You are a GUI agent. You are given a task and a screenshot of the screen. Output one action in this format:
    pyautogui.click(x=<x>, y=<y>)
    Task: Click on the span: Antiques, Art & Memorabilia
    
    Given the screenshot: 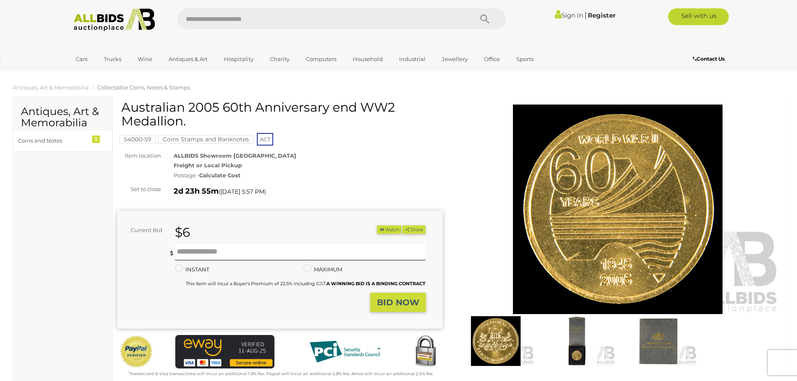 What is the action you would take?
    pyautogui.click(x=51, y=87)
    